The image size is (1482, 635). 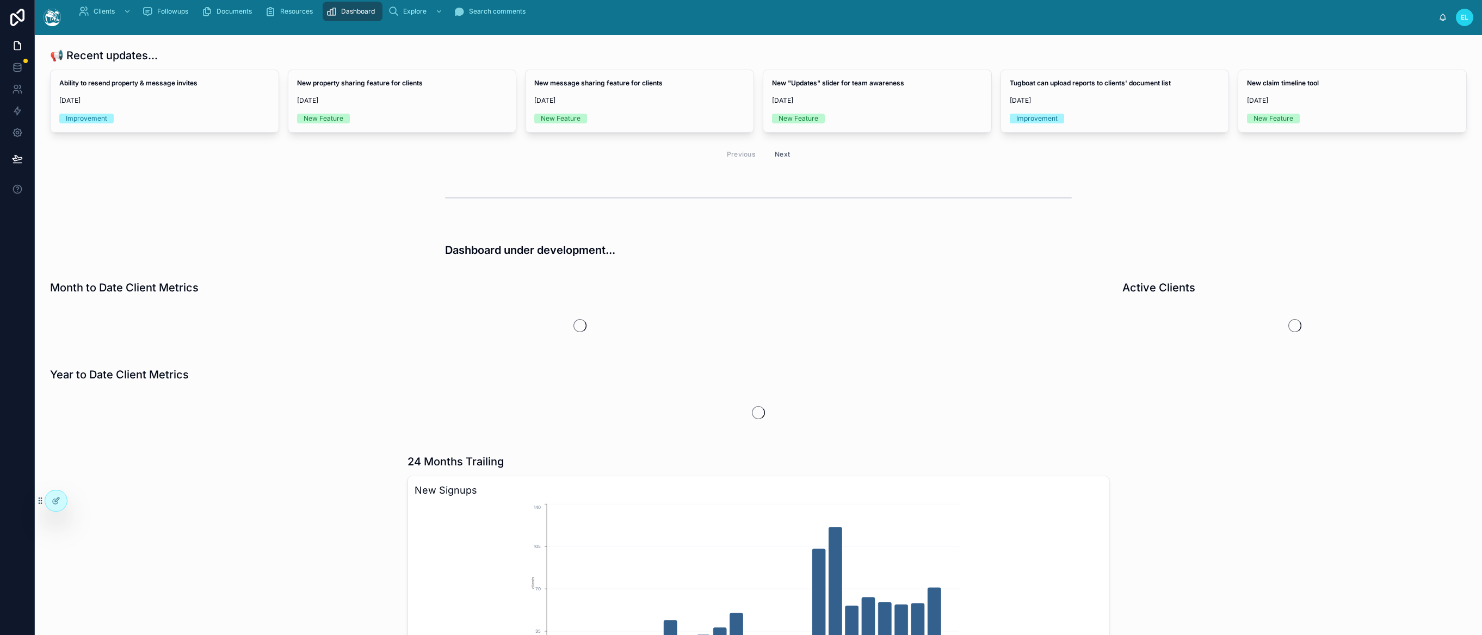 What do you see at coordinates (758, 250) in the screenshot?
I see `h3: Dashboard under development...` at bounding box center [758, 250].